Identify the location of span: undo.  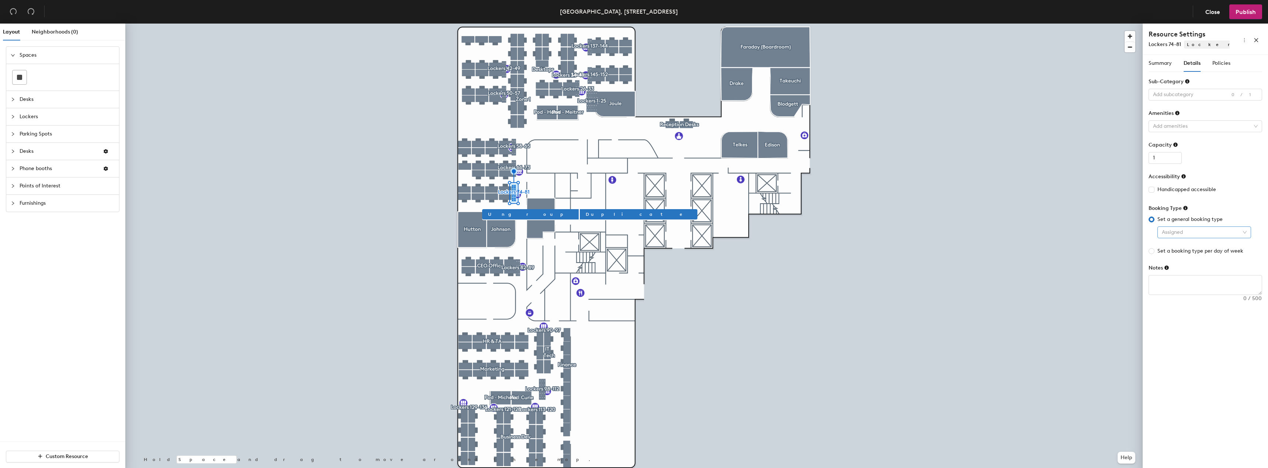
(13, 11).